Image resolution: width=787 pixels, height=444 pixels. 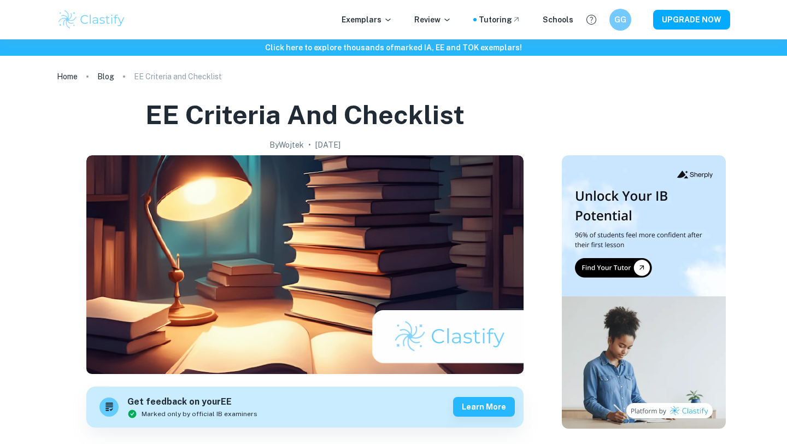 I want to click on a: Thumbnail, so click(x=644, y=292).